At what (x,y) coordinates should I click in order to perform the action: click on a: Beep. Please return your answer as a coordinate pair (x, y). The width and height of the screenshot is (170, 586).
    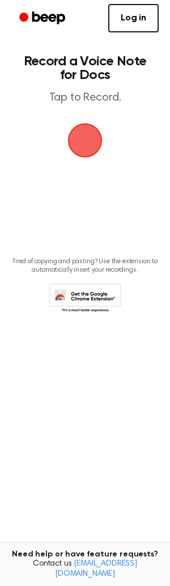
    Looking at the image, I should click on (43, 18).